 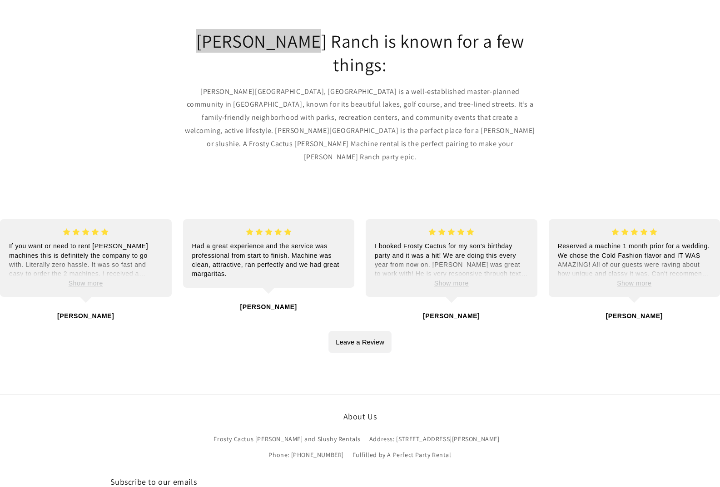 I want to click on p: I booked Frosty Cactus for my son's birthday party and it was a hit! We are doing this every year..., so click(x=451, y=260).